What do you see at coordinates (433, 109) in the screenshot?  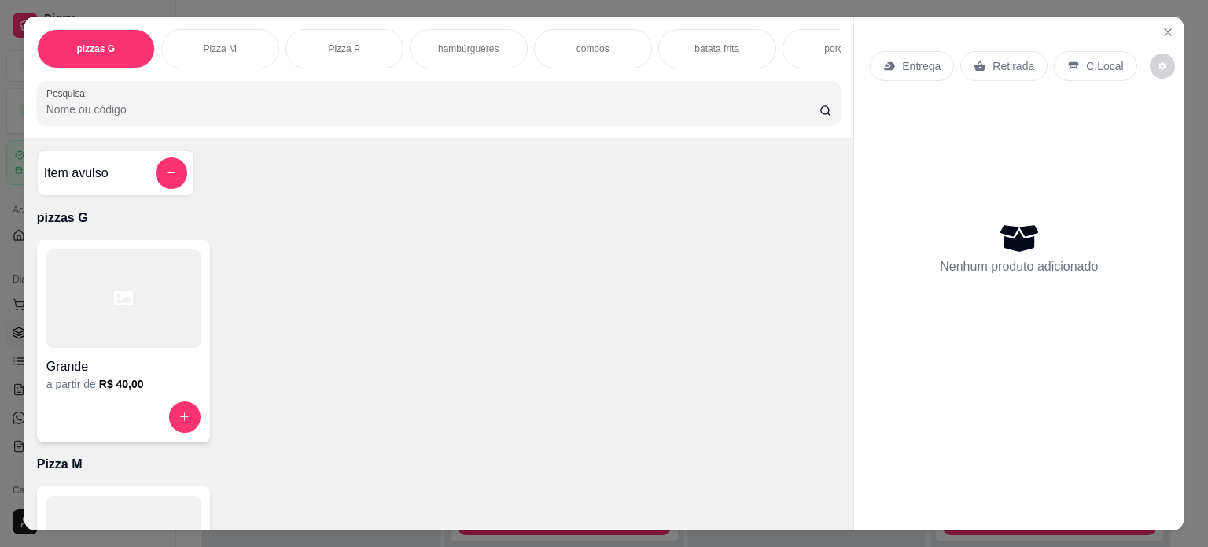 I see `input: Pesquisa` at bounding box center [433, 109].